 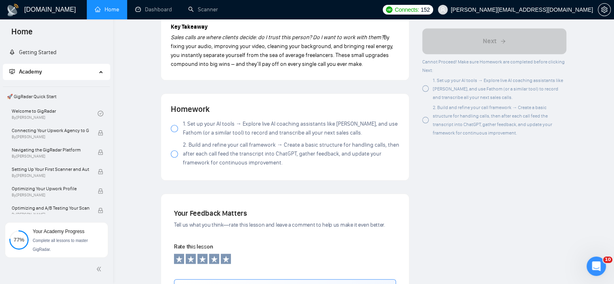 I want to click on li: Getting Started, so click(x=56, y=52).